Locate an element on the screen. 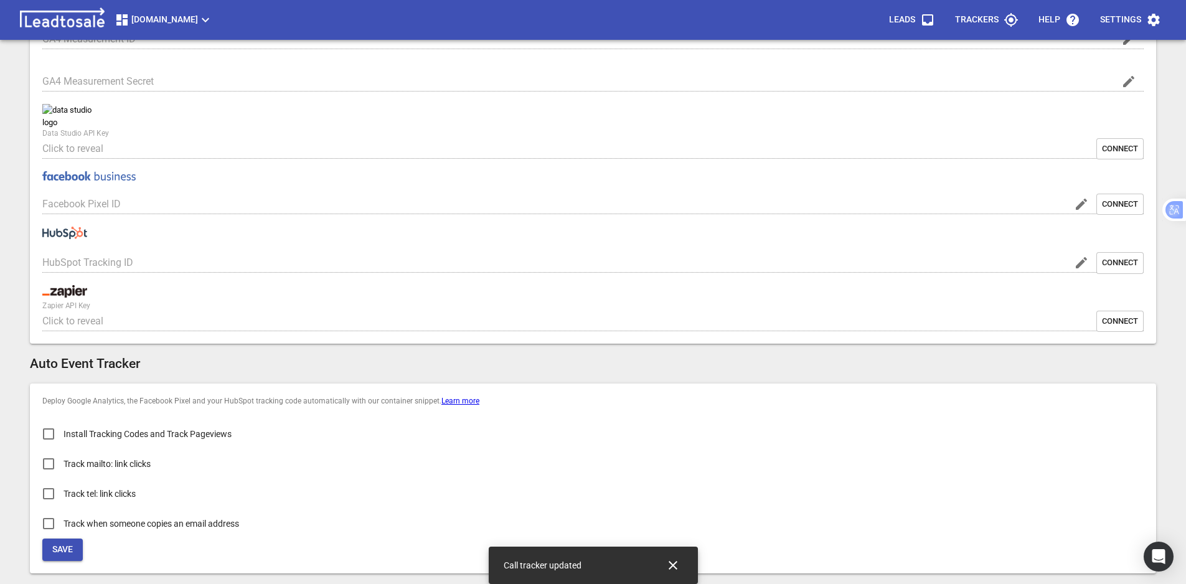 Image resolution: width=1186 pixels, height=584 pixels. label: Data Studio API Key is located at coordinates (75, 134).